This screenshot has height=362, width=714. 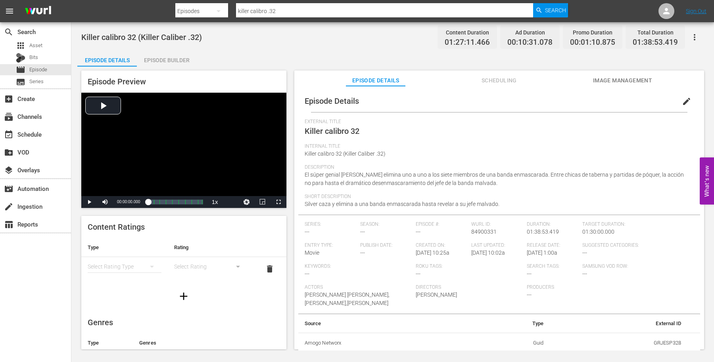 I want to click on button: Fullscreen, so click(x=278, y=202).